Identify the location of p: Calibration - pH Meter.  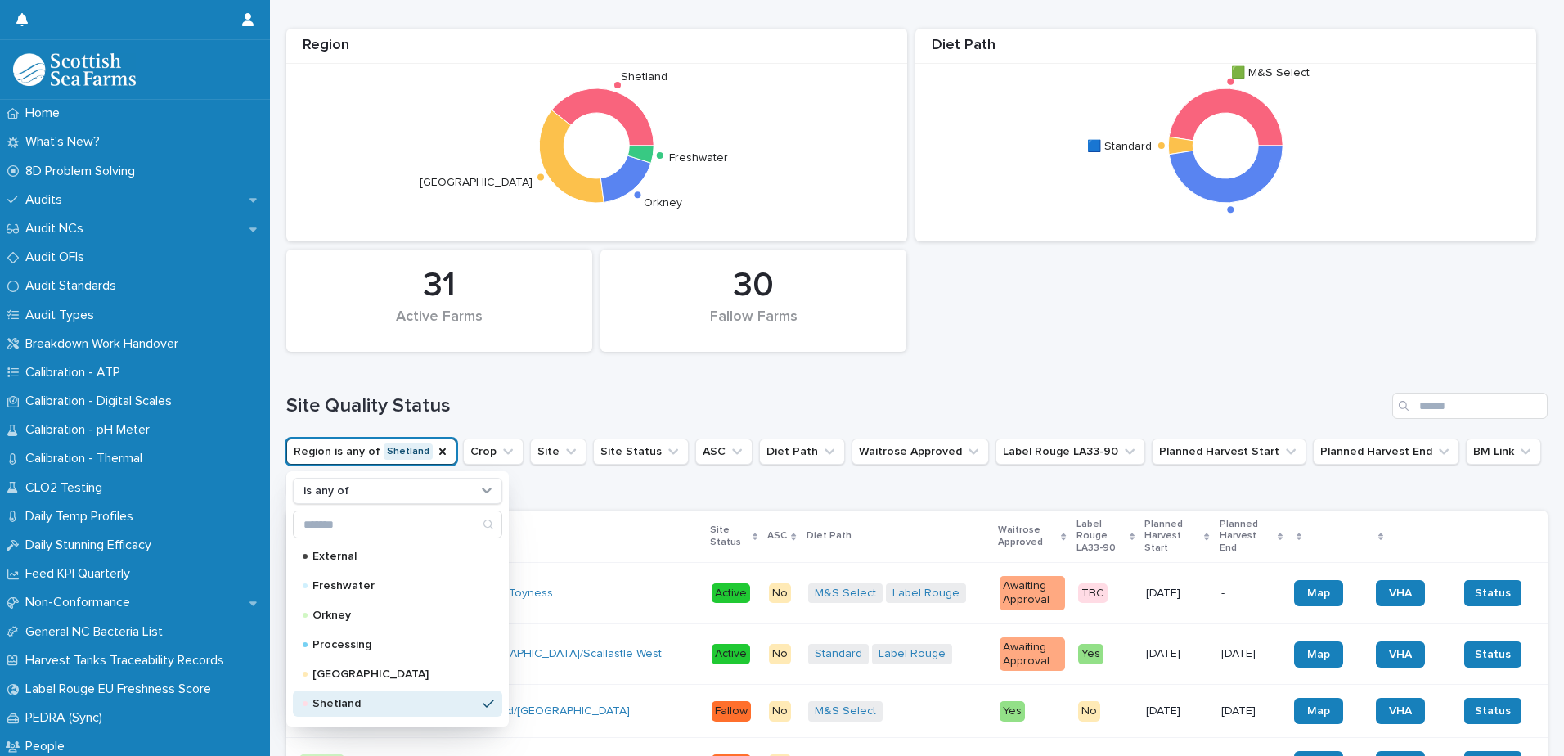
(91, 429).